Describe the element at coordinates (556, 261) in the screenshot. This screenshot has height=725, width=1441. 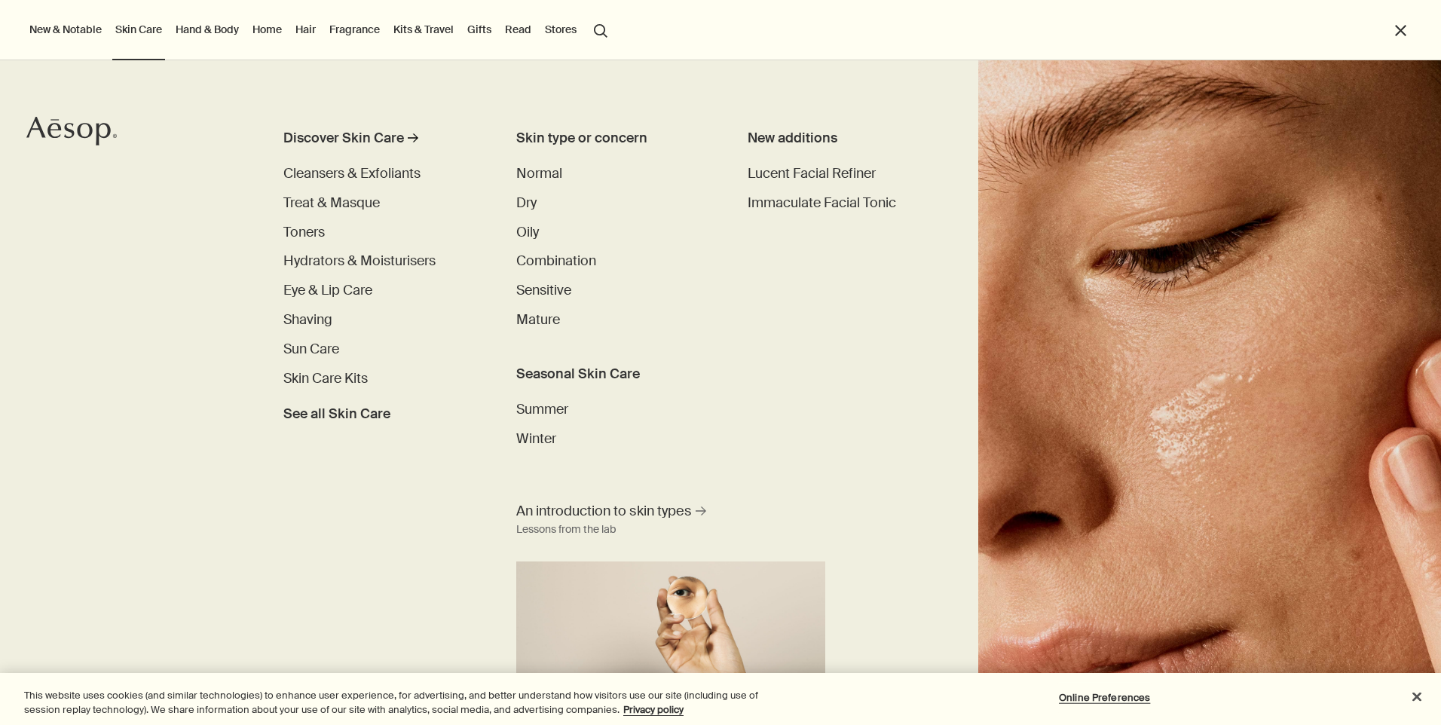
I see `a: Combination` at that location.